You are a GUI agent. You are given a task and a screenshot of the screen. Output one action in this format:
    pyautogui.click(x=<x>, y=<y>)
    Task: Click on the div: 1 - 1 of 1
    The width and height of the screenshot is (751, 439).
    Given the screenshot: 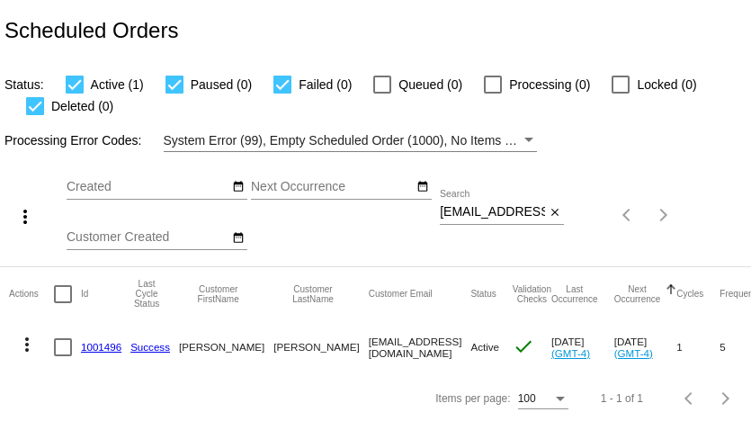 What is the action you would take?
    pyautogui.click(x=622, y=399)
    